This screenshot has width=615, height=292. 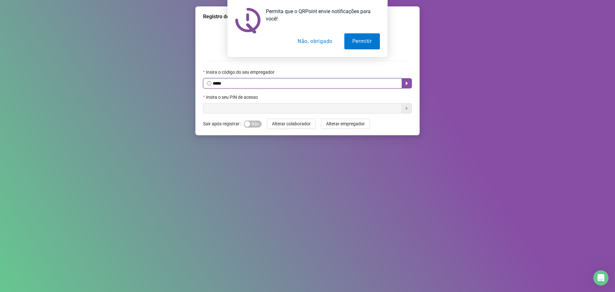 I want to click on label: Sair após registrar, so click(x=223, y=124).